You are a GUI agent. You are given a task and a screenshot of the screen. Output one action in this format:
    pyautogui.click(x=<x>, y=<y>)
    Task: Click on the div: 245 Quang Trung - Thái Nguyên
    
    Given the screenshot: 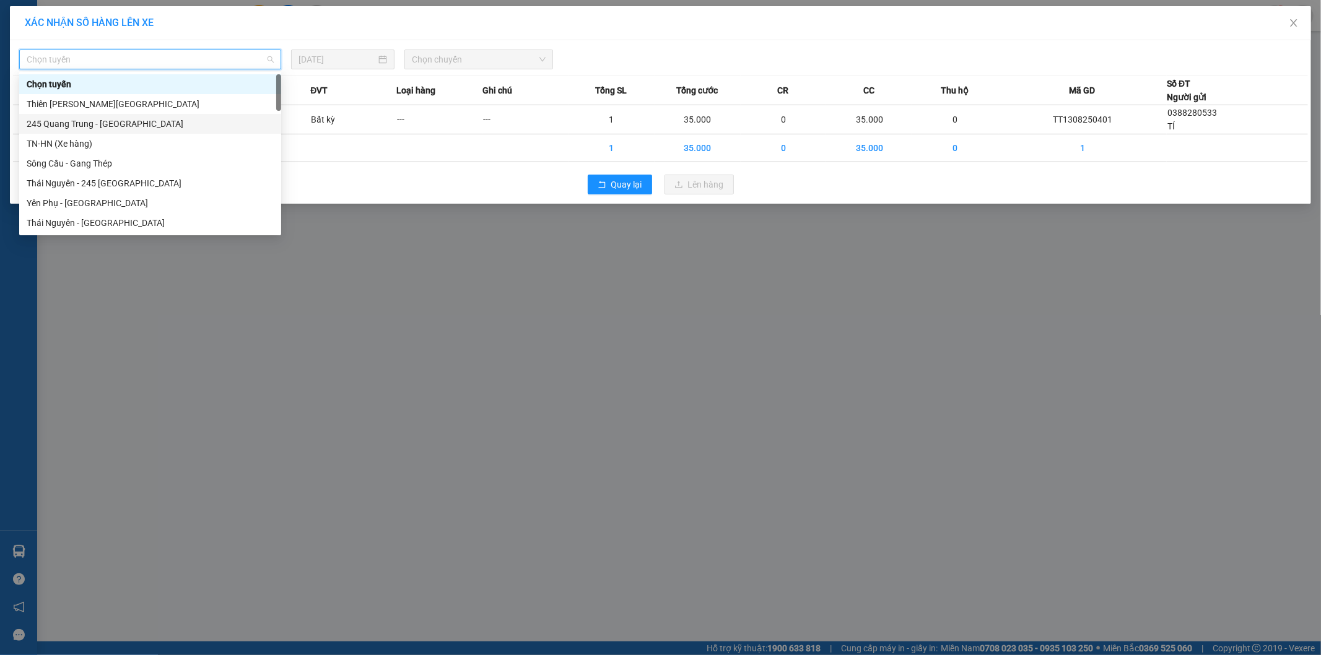 What is the action you would take?
    pyautogui.click(x=150, y=124)
    